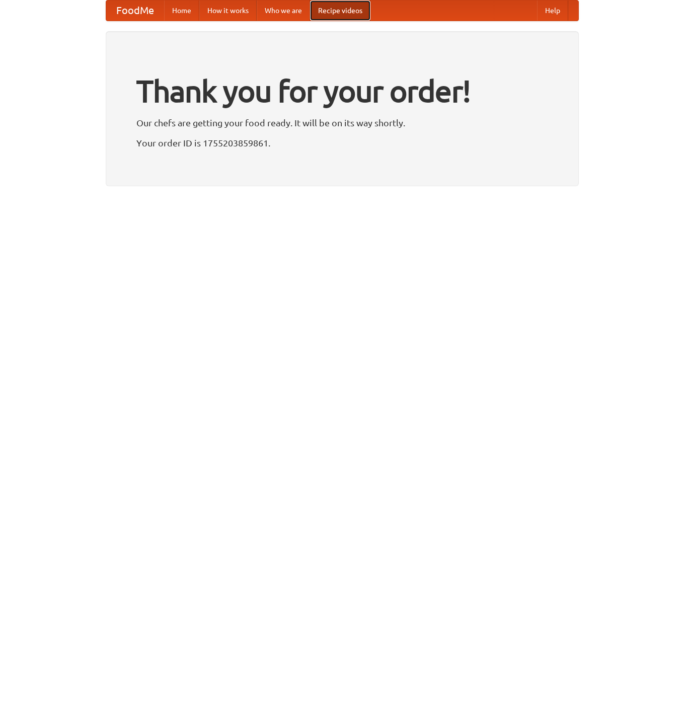 The height and width of the screenshot is (712, 684). I want to click on a: Home, so click(182, 11).